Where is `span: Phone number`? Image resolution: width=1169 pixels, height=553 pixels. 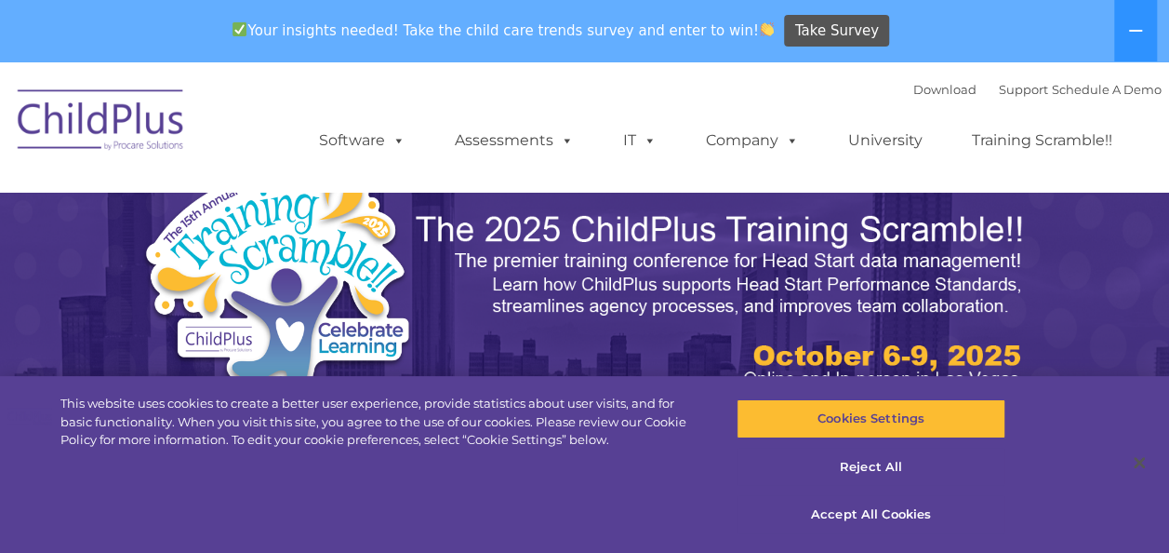
span: Phone number is located at coordinates (298, 206).